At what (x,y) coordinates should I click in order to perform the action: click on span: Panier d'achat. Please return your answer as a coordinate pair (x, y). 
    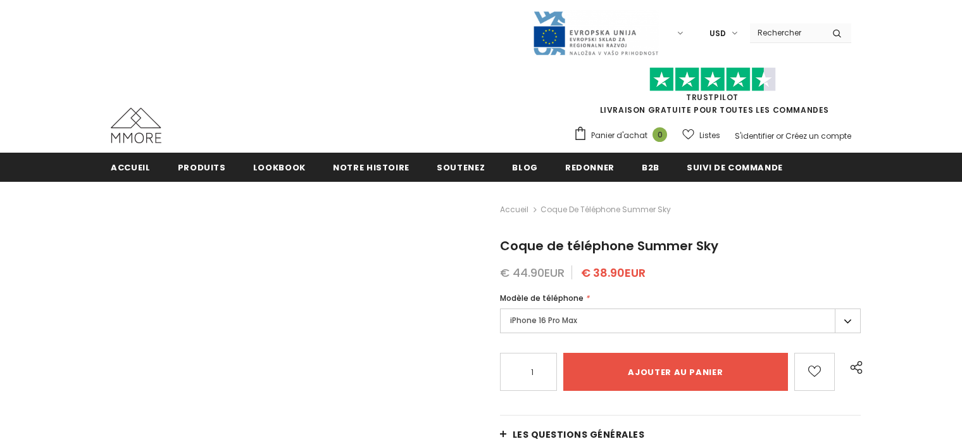
    Looking at the image, I should click on (619, 135).